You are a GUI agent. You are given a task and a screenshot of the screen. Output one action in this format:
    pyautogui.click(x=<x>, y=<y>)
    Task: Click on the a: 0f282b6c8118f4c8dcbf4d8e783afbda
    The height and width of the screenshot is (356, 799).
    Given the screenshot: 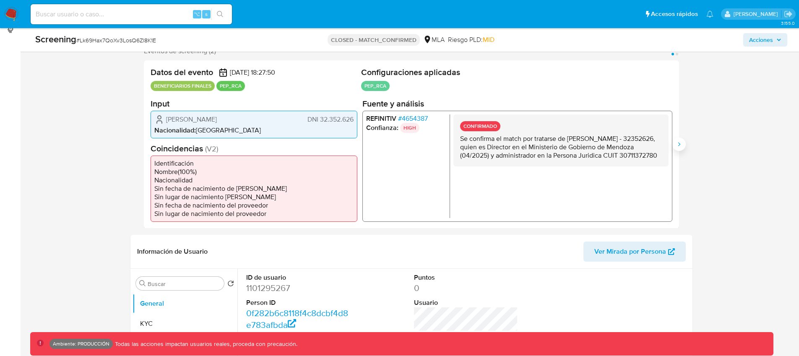 What is the action you would take?
    pyautogui.click(x=297, y=319)
    